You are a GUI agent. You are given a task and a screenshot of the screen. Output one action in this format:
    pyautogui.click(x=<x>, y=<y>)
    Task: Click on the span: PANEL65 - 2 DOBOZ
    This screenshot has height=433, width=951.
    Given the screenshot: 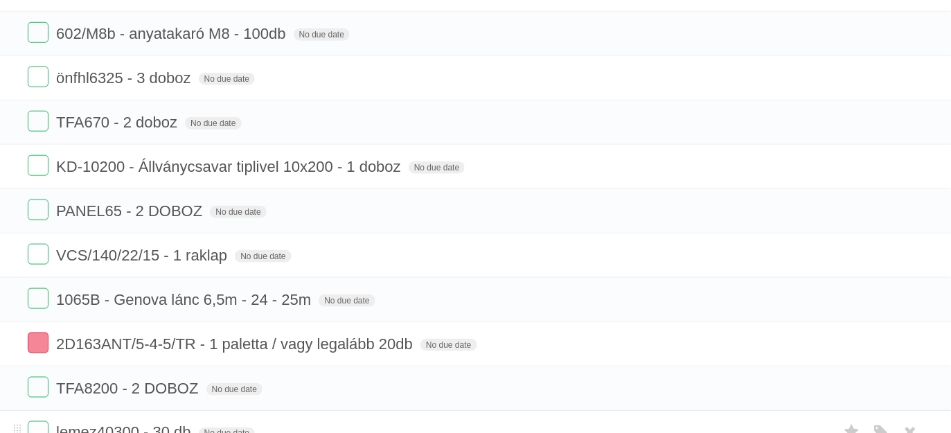 What is the action you would take?
    pyautogui.click(x=131, y=211)
    